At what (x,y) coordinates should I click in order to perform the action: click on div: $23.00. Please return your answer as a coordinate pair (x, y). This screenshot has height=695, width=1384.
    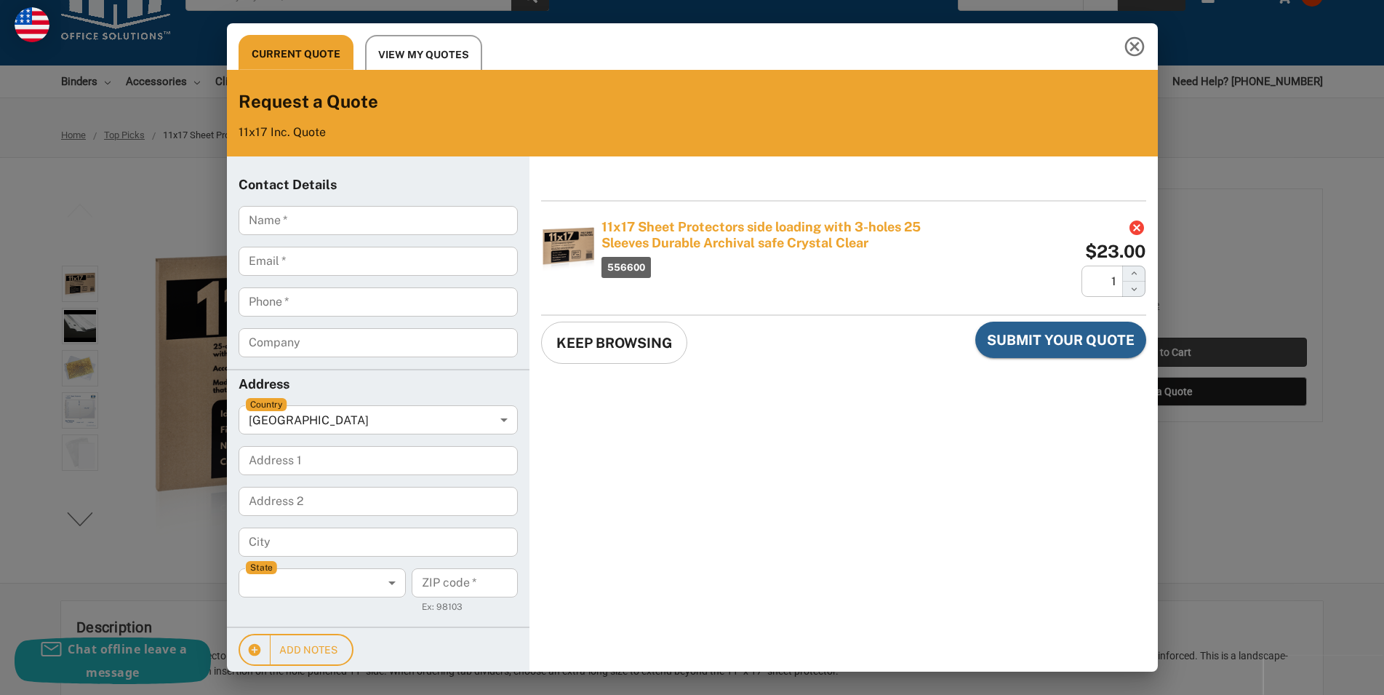
    Looking at the image, I should click on (1115, 251).